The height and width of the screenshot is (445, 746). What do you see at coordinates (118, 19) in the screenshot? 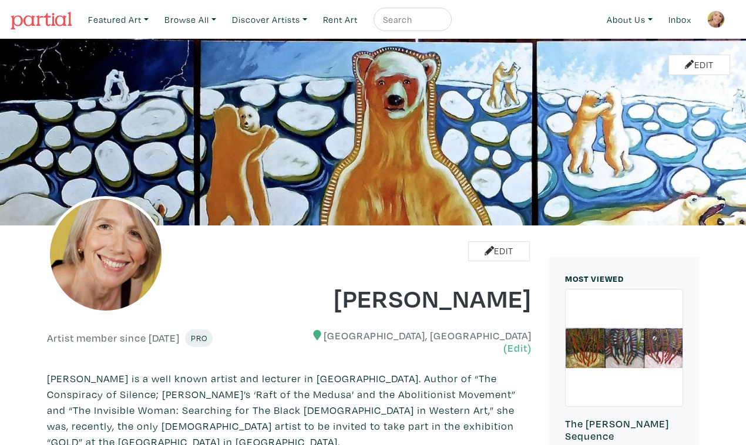
I see `a: Featured Art` at bounding box center [118, 19].